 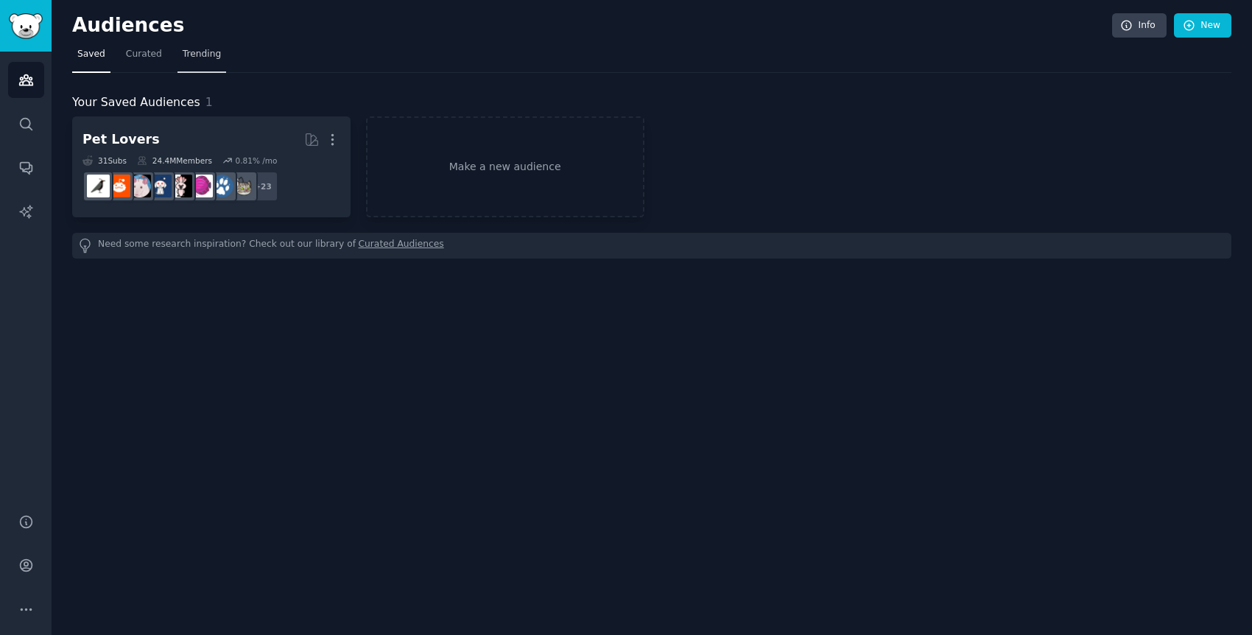 I want to click on div: 31 Sub s, so click(x=105, y=161).